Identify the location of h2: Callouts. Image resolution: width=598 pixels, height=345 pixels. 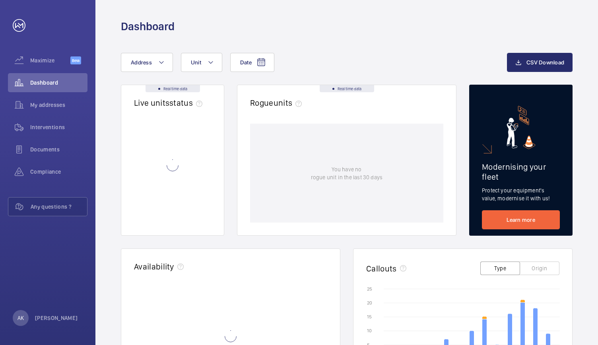
(381, 268).